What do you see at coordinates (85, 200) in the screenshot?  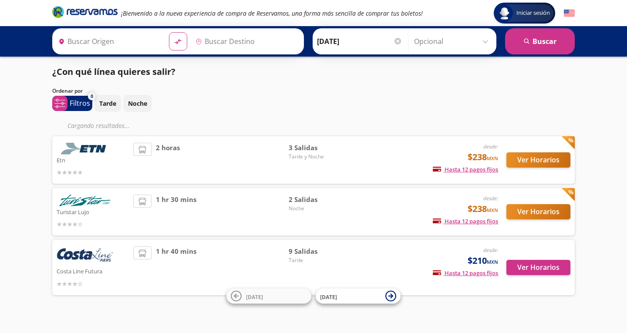 I see `img: Turistar Lujo` at bounding box center [85, 200].